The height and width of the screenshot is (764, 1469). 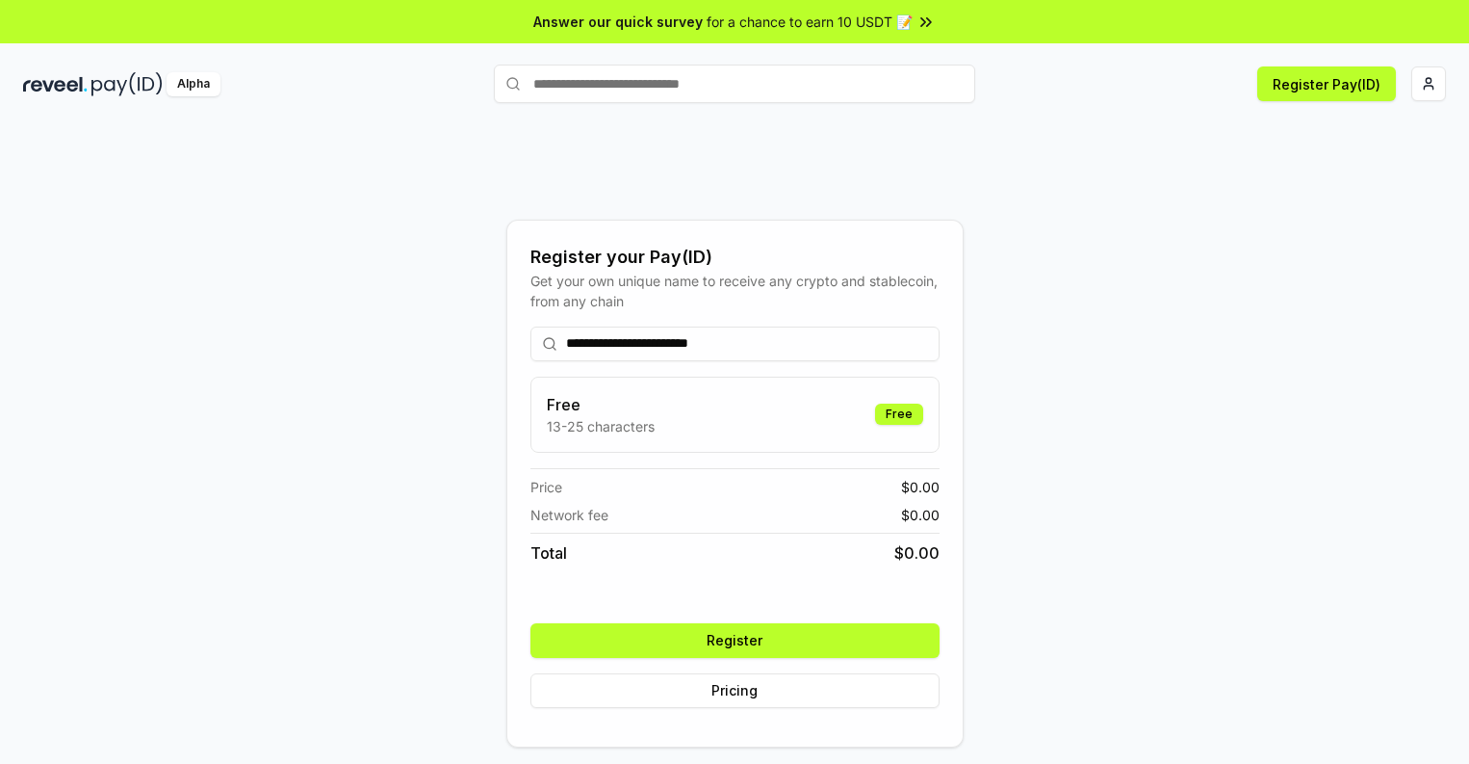 I want to click on img: pay_id, so click(x=127, y=84).